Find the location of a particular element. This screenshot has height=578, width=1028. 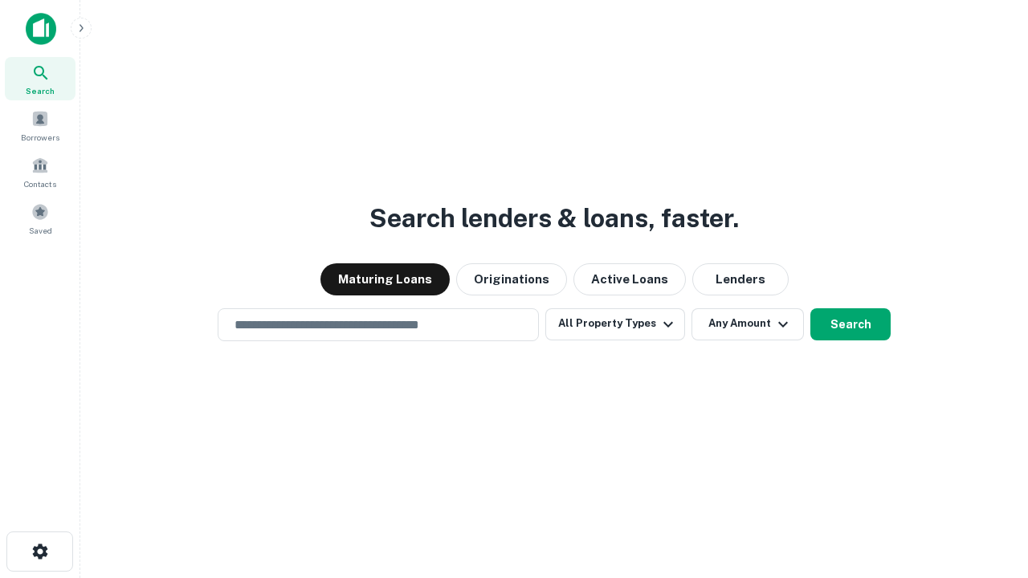

span: Contacts is located at coordinates (40, 184).